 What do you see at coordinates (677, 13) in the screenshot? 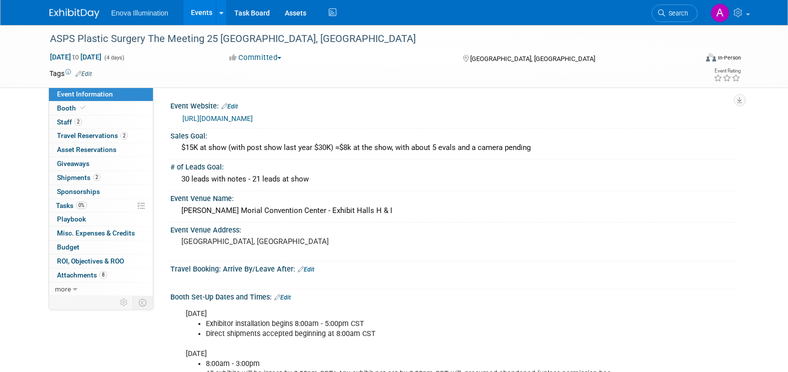
I see `span: Search` at bounding box center [677, 13].